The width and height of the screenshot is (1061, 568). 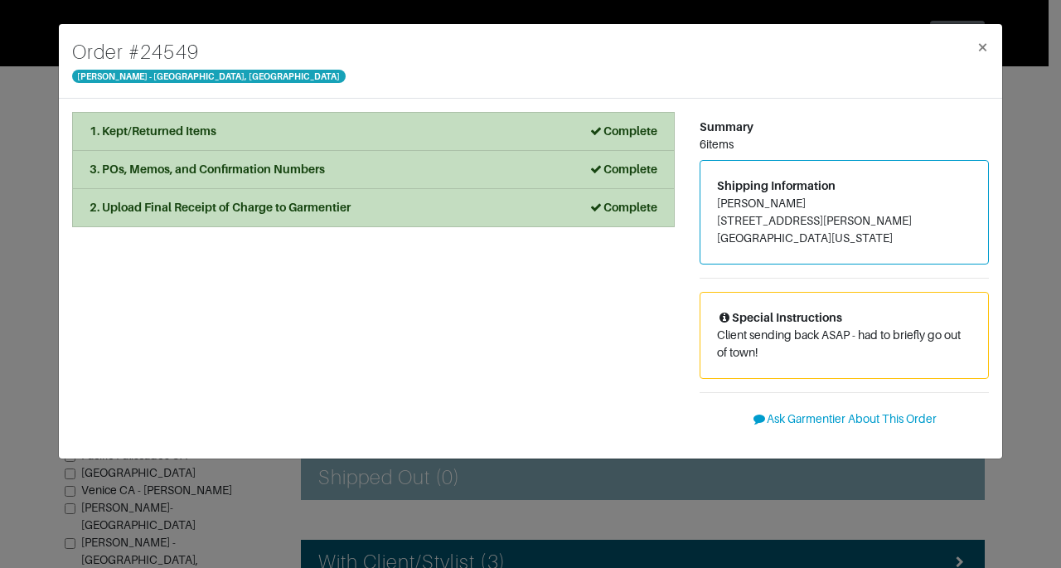 What do you see at coordinates (207, 169) in the screenshot?
I see `strong: 3. POs, Memos, and Confirmation Numbers` at bounding box center [207, 169].